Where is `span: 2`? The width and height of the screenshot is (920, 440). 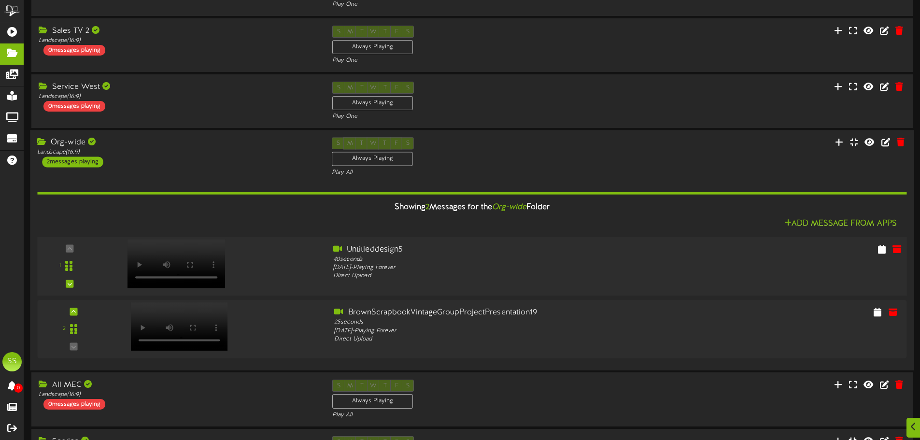
span: 2 is located at coordinates (427, 207).